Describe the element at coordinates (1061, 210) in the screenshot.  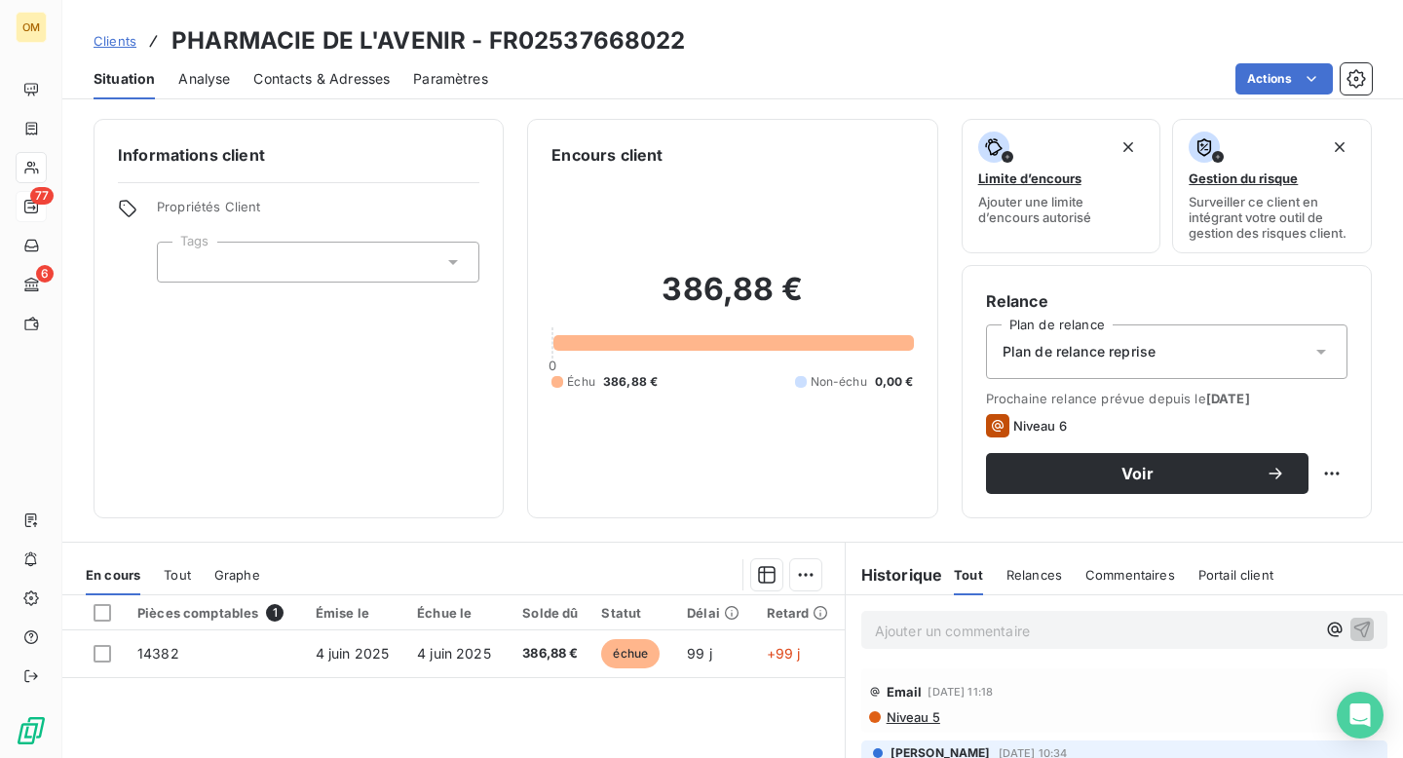
I see `span: Ajouter une limite d’encours autorisé` at that location.